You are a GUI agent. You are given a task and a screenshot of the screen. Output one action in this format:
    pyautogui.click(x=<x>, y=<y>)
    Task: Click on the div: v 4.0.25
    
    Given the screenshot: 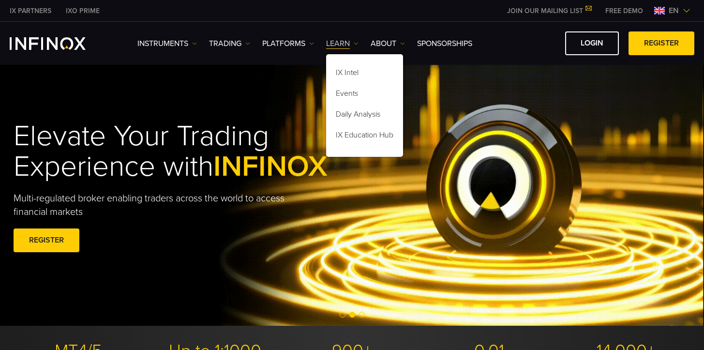 What is the action you would take?
    pyautogui.click(x=37, y=19)
    